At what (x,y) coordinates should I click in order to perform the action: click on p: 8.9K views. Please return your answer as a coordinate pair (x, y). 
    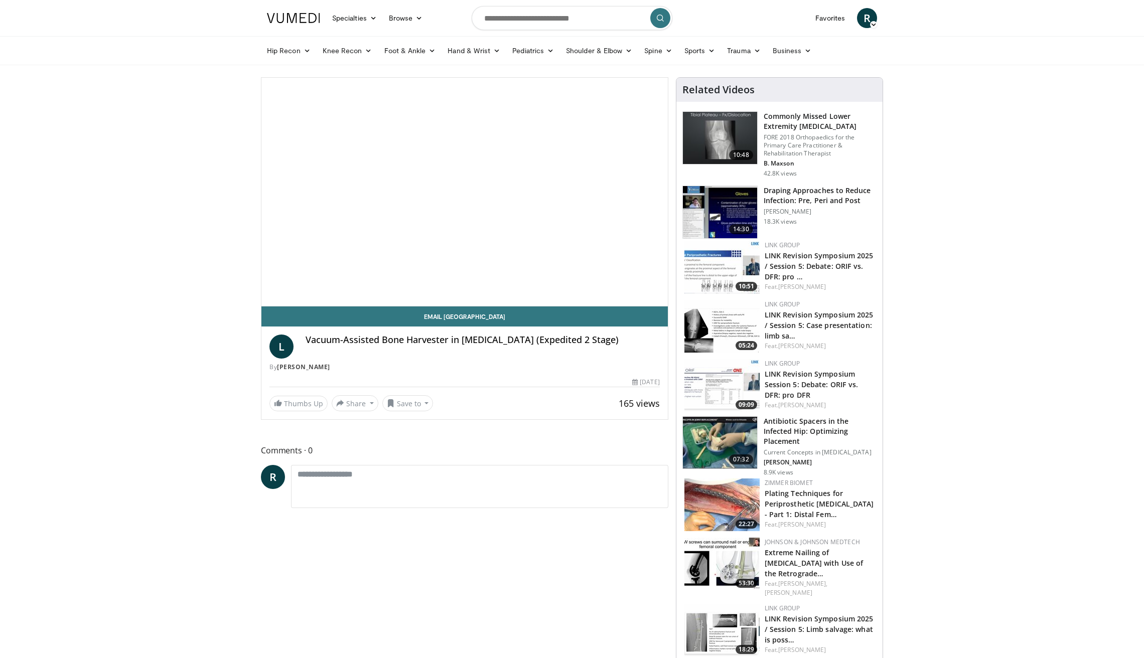
    Looking at the image, I should click on (778, 473).